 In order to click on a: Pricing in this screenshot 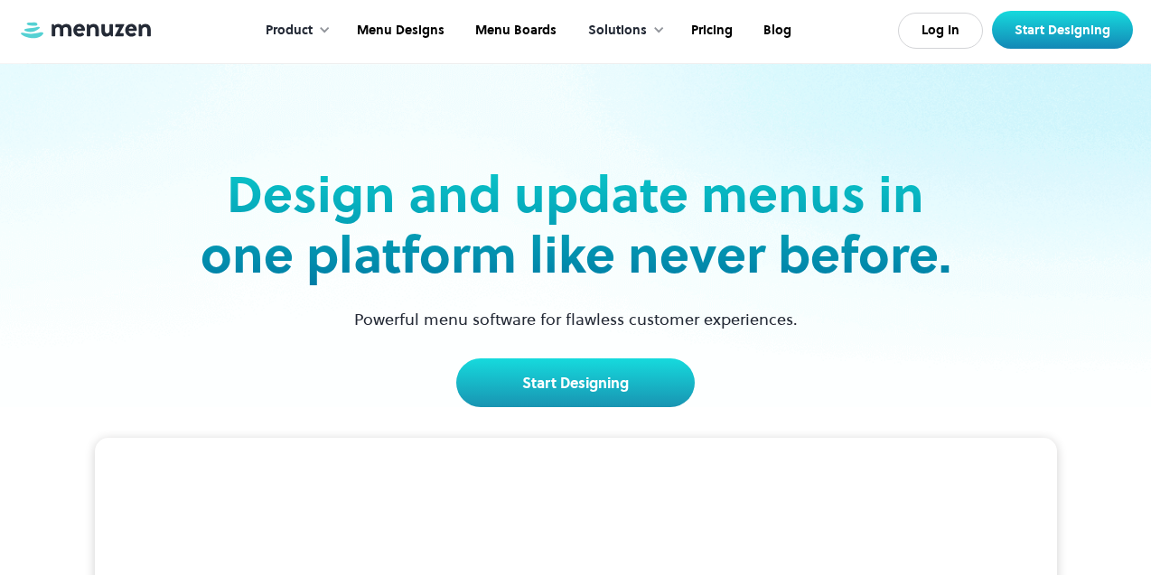, I will do `click(710, 31)`.